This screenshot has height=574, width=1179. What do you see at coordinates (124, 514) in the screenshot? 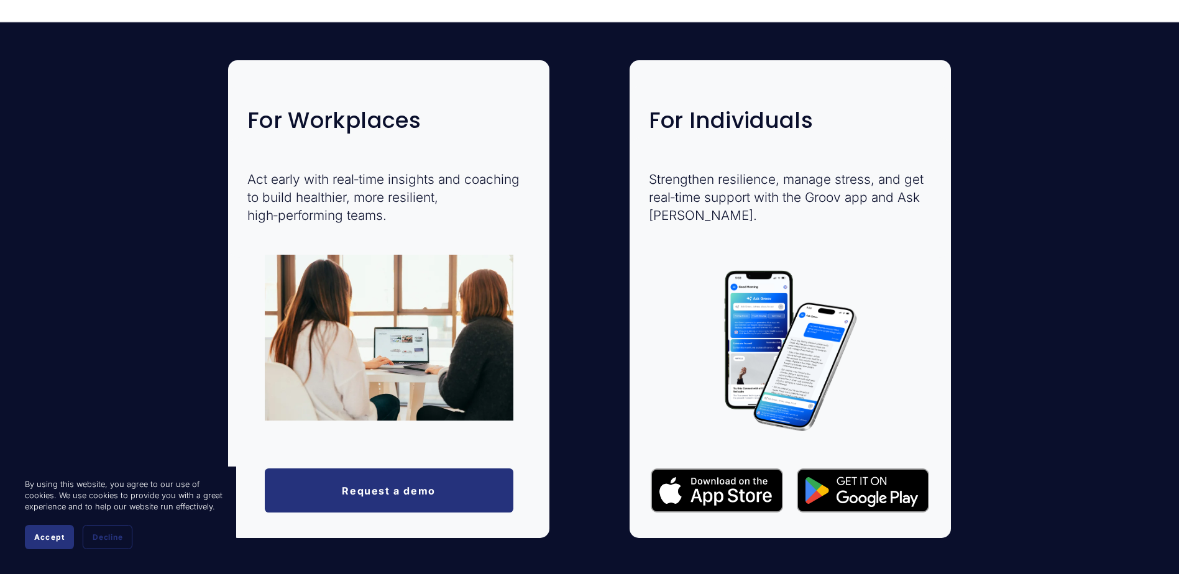
I see `section: Cookie banner` at bounding box center [124, 514].